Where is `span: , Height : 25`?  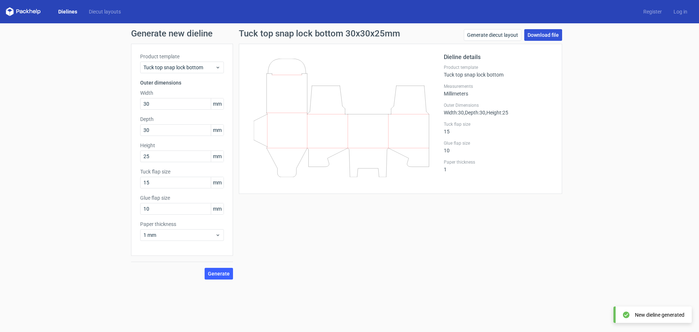 span: , Height : 25 is located at coordinates (496, 112).